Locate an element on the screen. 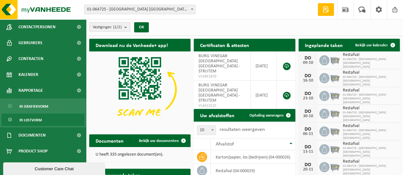  div: 09-10 is located at coordinates (308, 63).